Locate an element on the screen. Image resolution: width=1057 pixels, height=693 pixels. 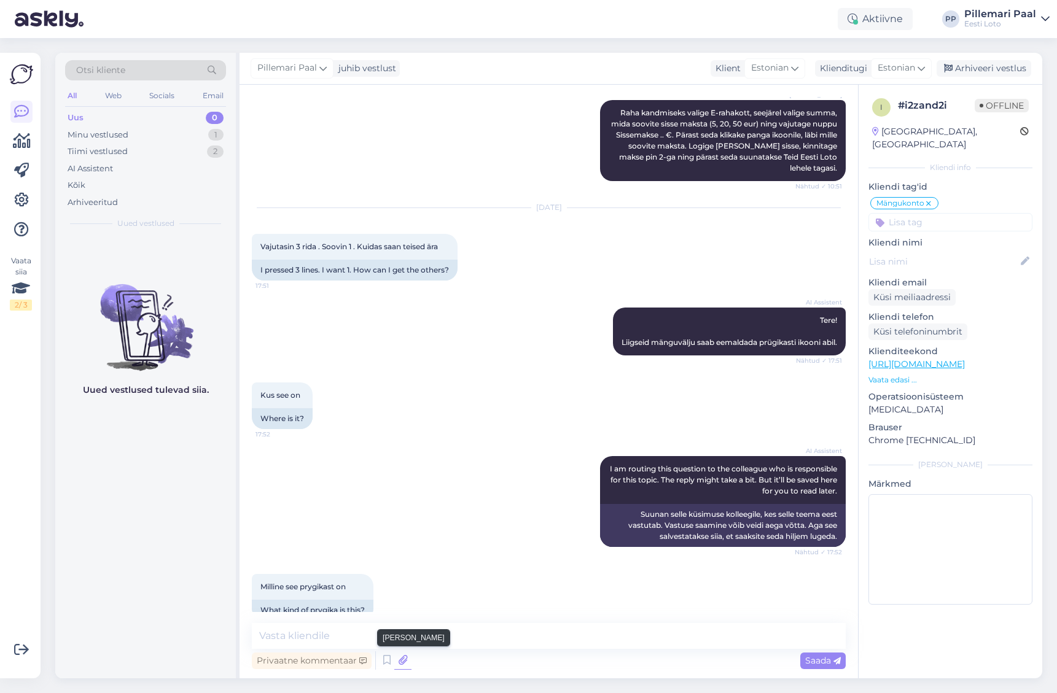
div: Klient is located at coordinates (725, 68).